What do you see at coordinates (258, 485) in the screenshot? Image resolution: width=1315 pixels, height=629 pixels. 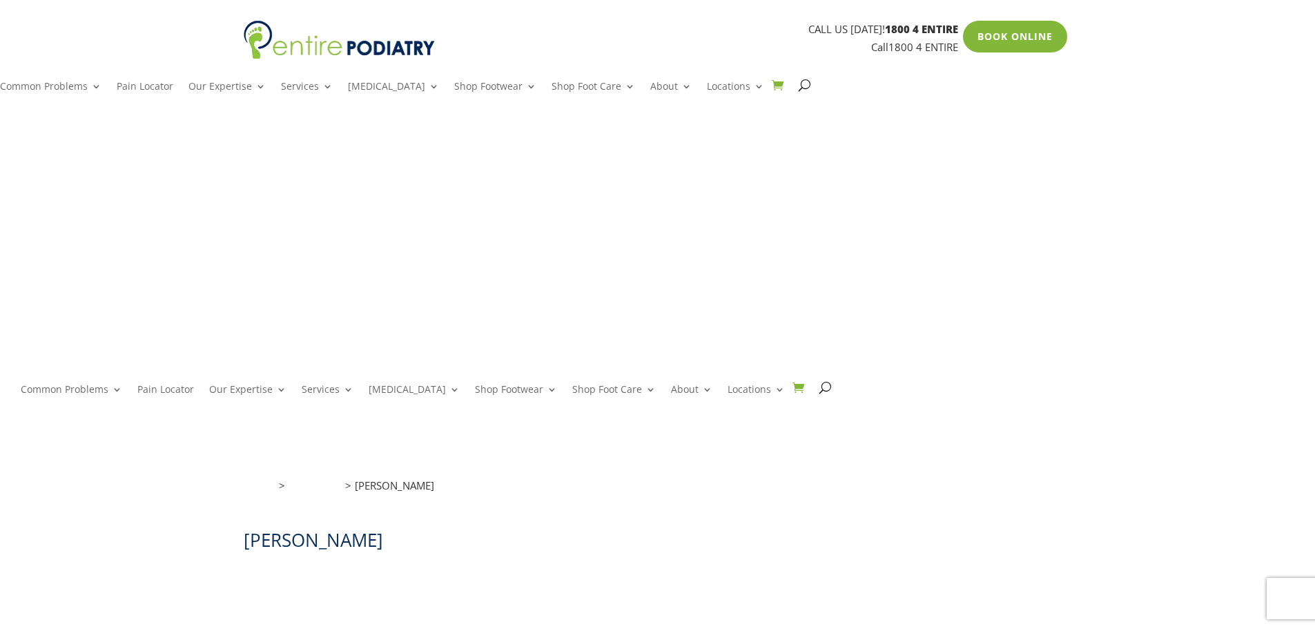 I see `a: Home` at bounding box center [258, 485].